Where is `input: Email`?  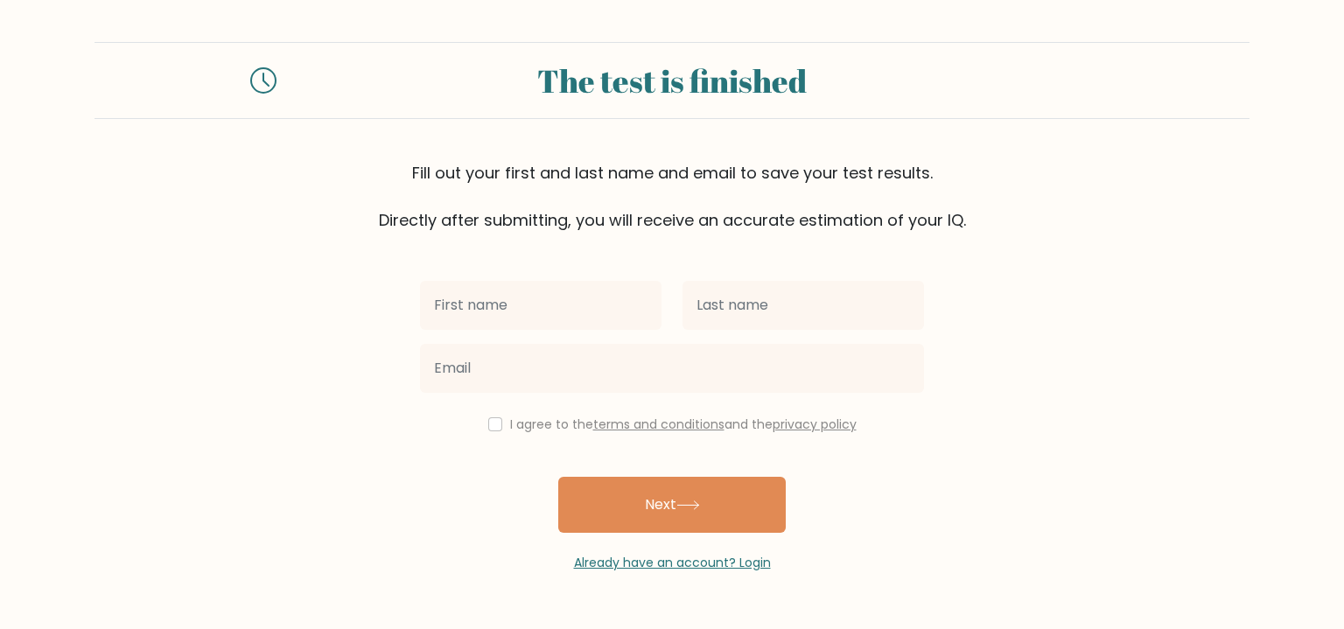
input: Email is located at coordinates (672, 368).